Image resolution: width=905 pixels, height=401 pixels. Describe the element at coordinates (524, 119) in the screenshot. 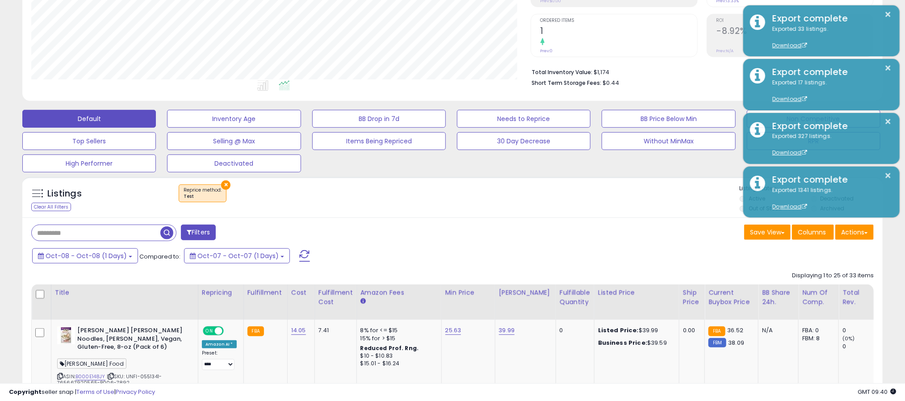

I see `button: Needs to Reprice` at that location.